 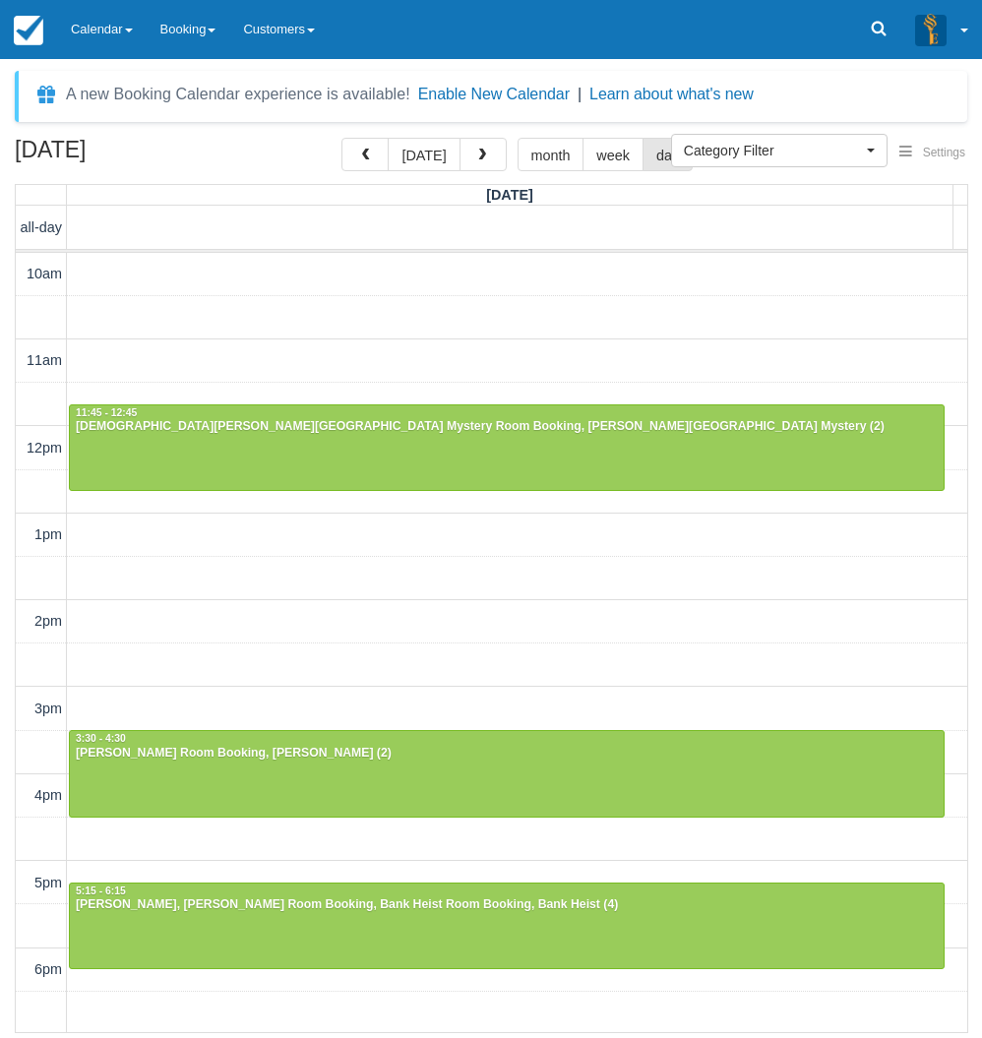 What do you see at coordinates (48, 883) in the screenshot?
I see `span: 5pm` at bounding box center [48, 883].